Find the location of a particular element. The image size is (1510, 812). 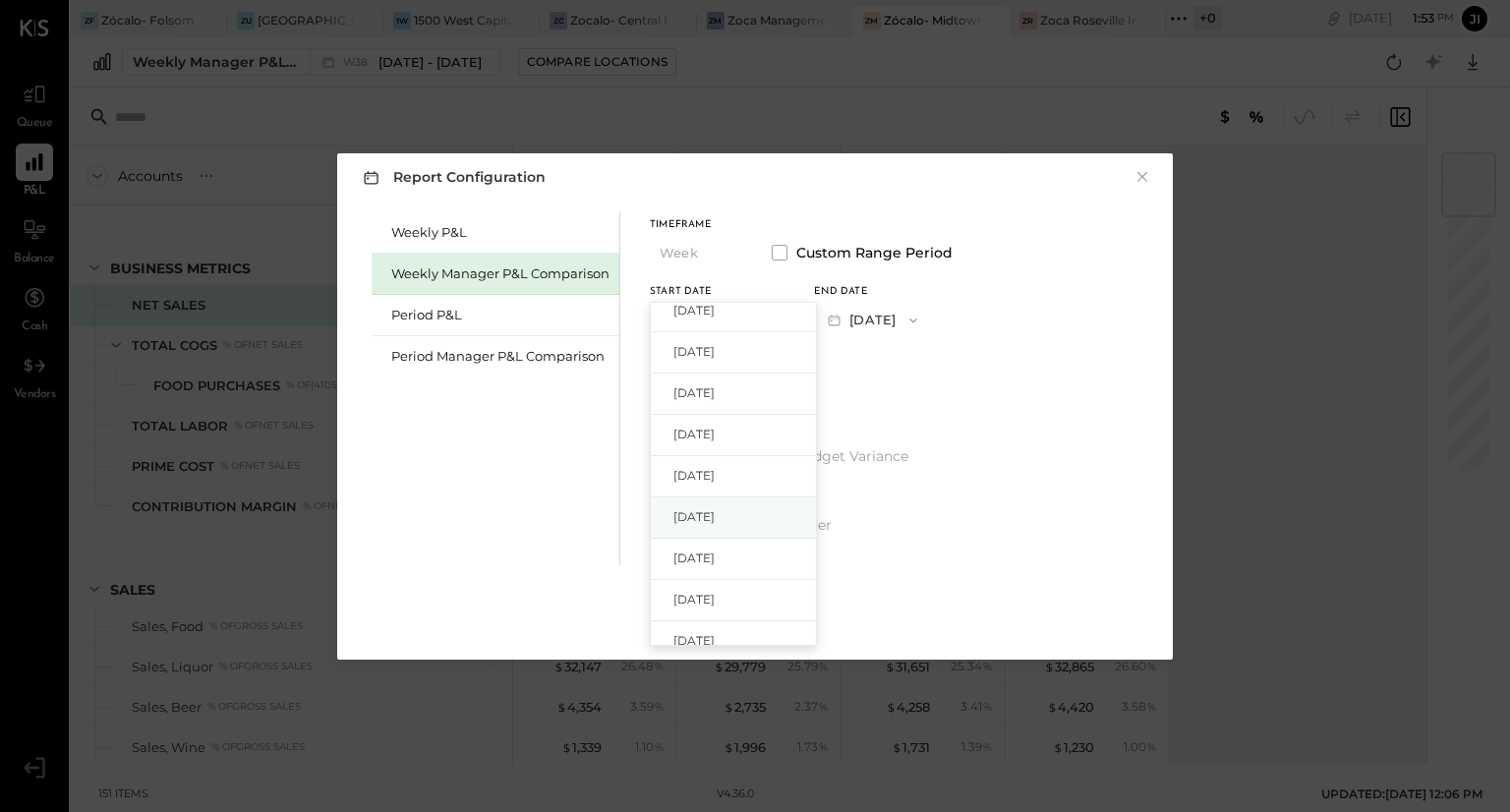

div: Weekly P&L is located at coordinates (501, 232).